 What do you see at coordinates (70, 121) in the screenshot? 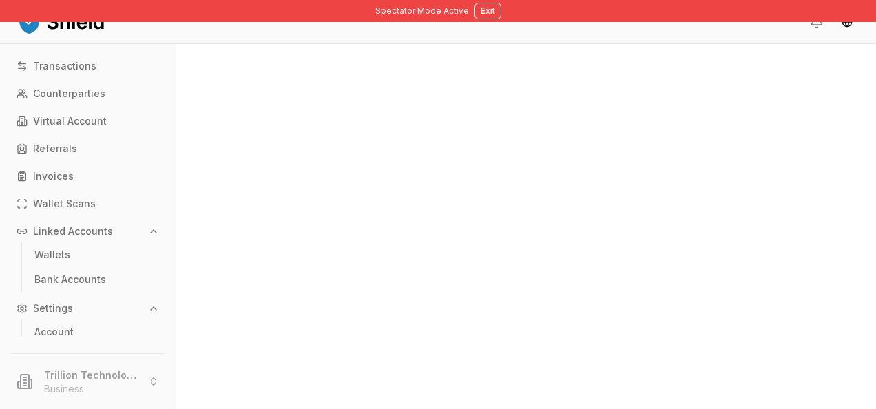
I see `p: Virtual Account` at bounding box center [70, 121].